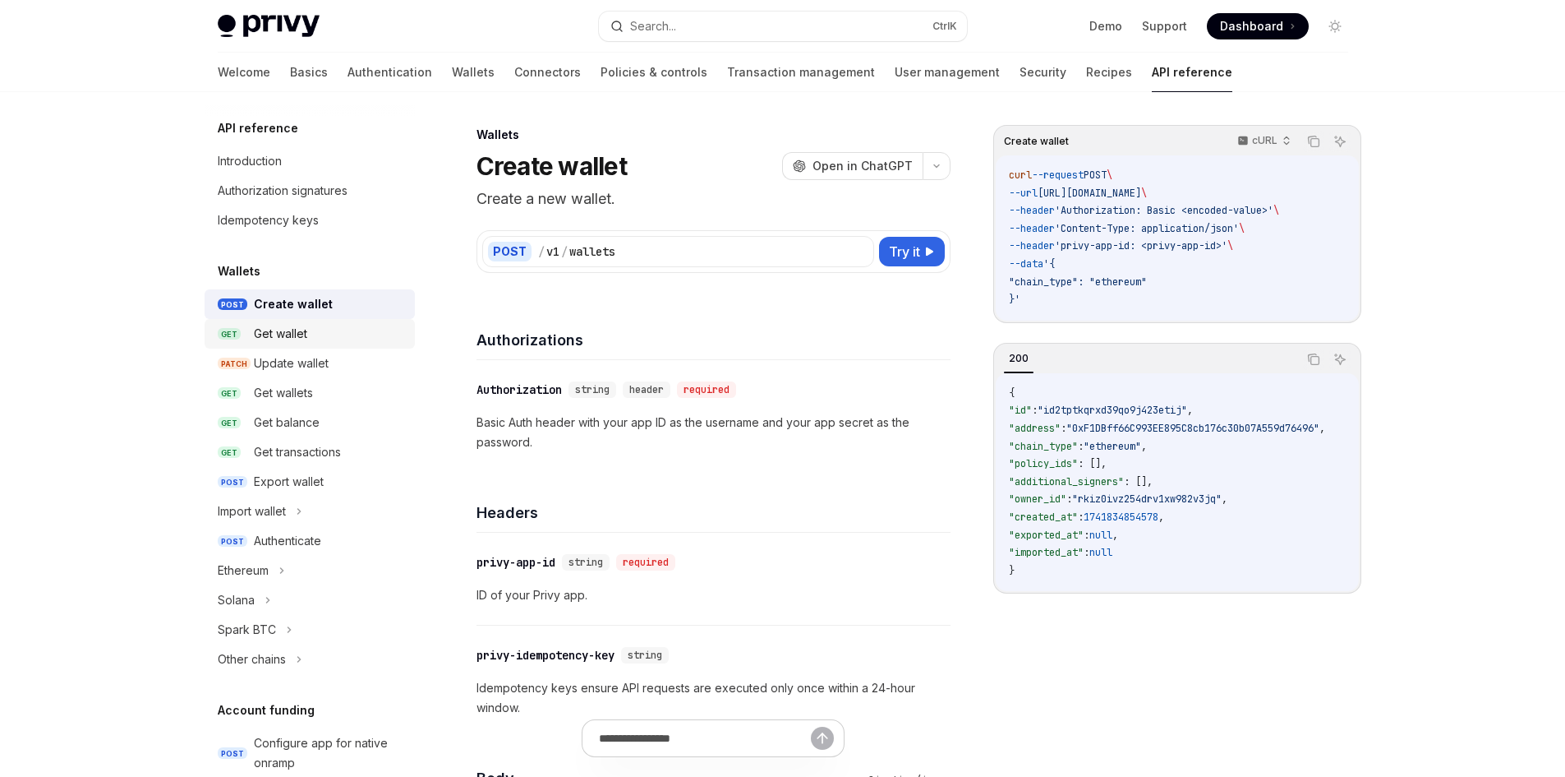  What do you see at coordinates (1258, 26) in the screenshot?
I see `a: Dashboard` at bounding box center [1258, 26].